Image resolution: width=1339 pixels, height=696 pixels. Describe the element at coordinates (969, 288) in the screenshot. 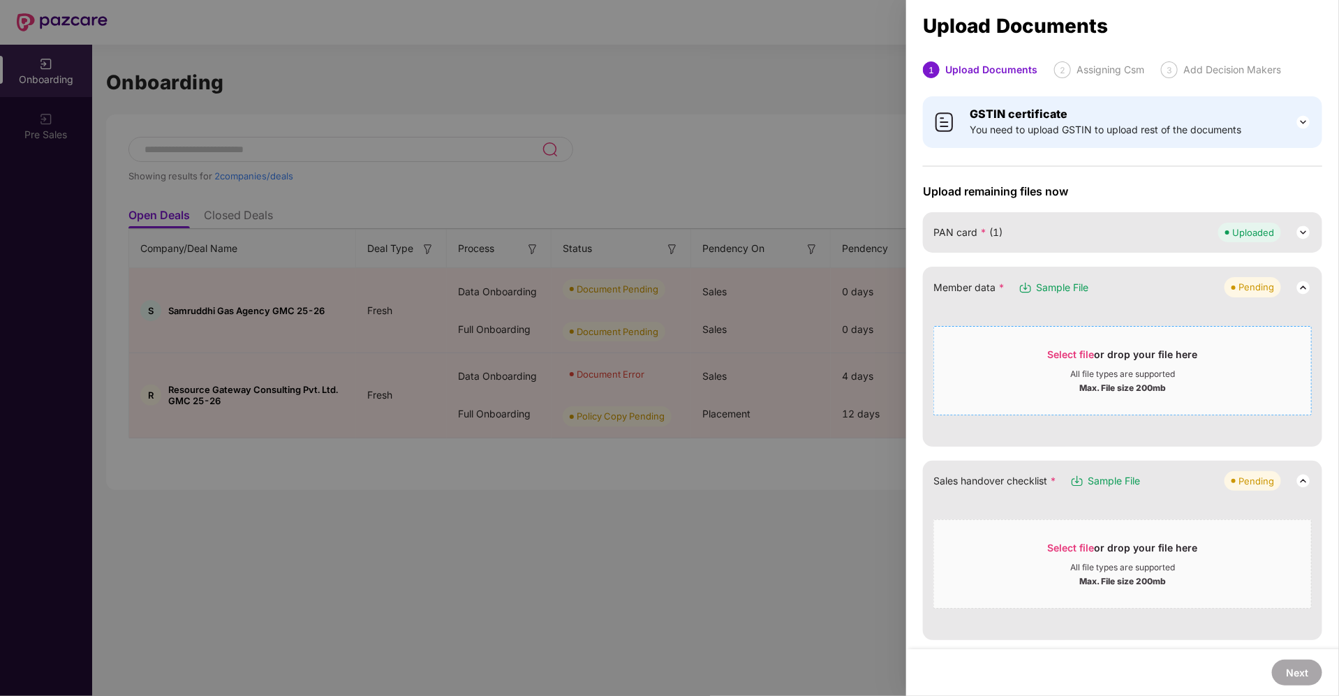

I see `span: Member data` at that location.